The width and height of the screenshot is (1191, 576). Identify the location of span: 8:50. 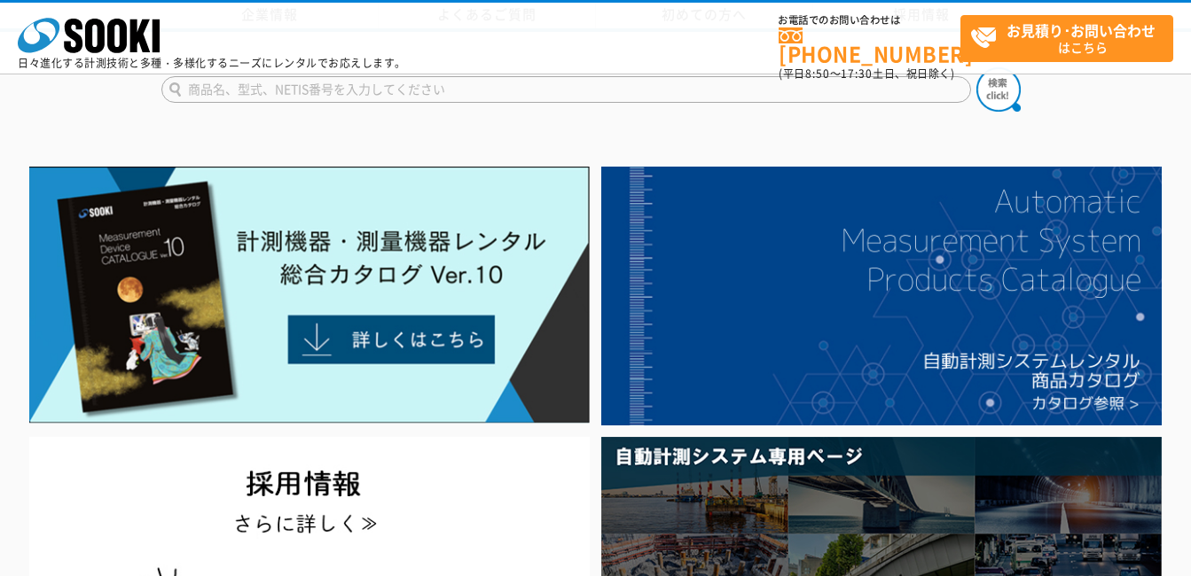
(818, 74).